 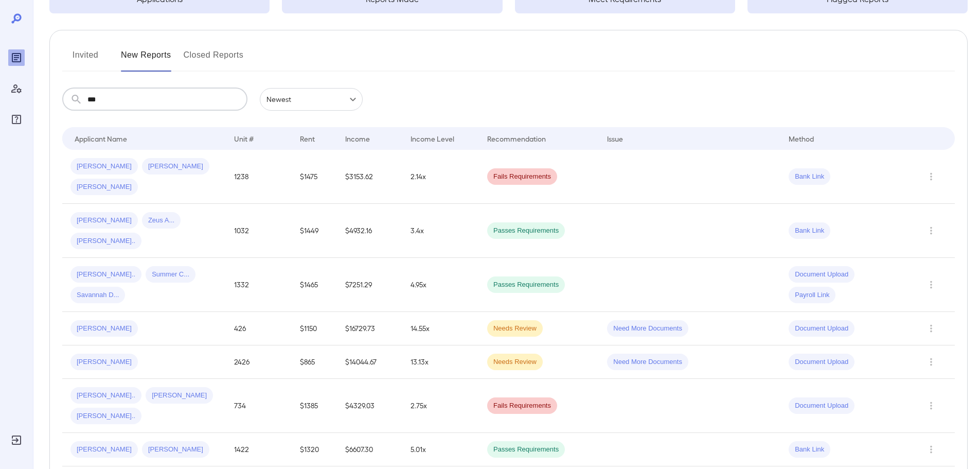 What do you see at coordinates (244, 138) in the screenshot?
I see `div: Unit #` at bounding box center [244, 138].